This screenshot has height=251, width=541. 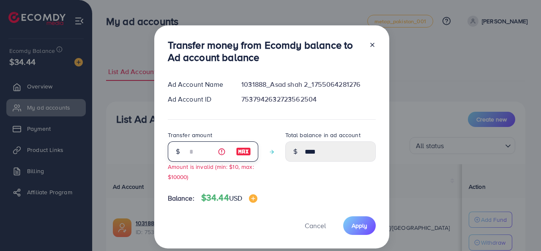 I want to click on button: Apply, so click(x=359, y=225).